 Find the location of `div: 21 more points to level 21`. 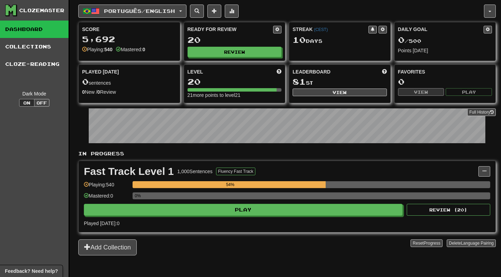

div: 21 more points to level 21 is located at coordinates (235, 95).